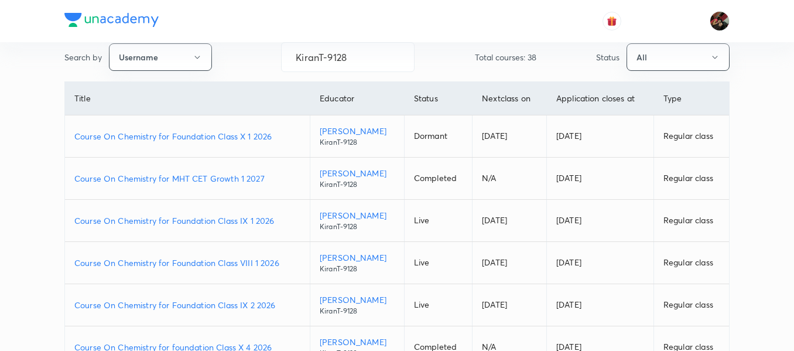 The image size is (794, 351). What do you see at coordinates (678, 57) in the screenshot?
I see `button: All` at bounding box center [678, 57].